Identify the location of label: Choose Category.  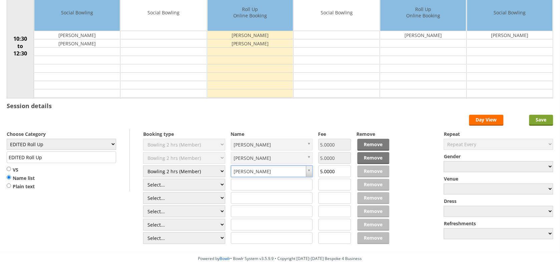
(61, 134).